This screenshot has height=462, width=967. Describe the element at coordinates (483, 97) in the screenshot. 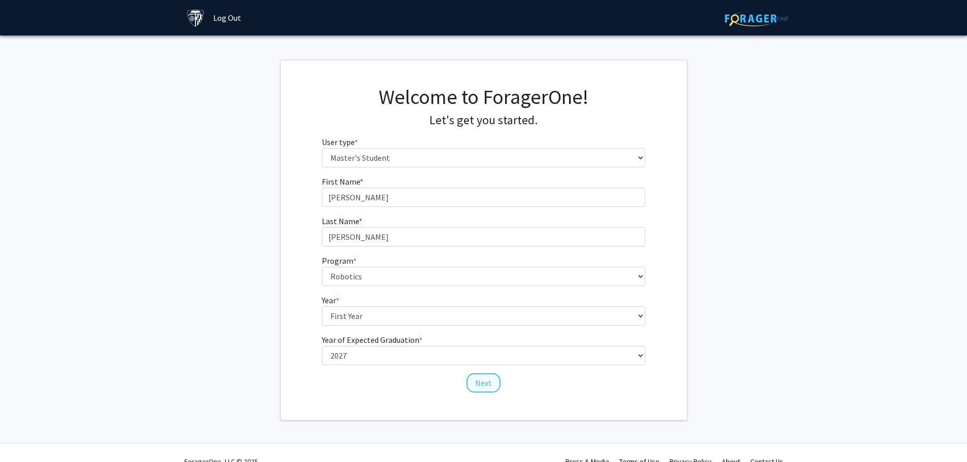

I see `h1: Welcome to ForagerOne!` at that location.